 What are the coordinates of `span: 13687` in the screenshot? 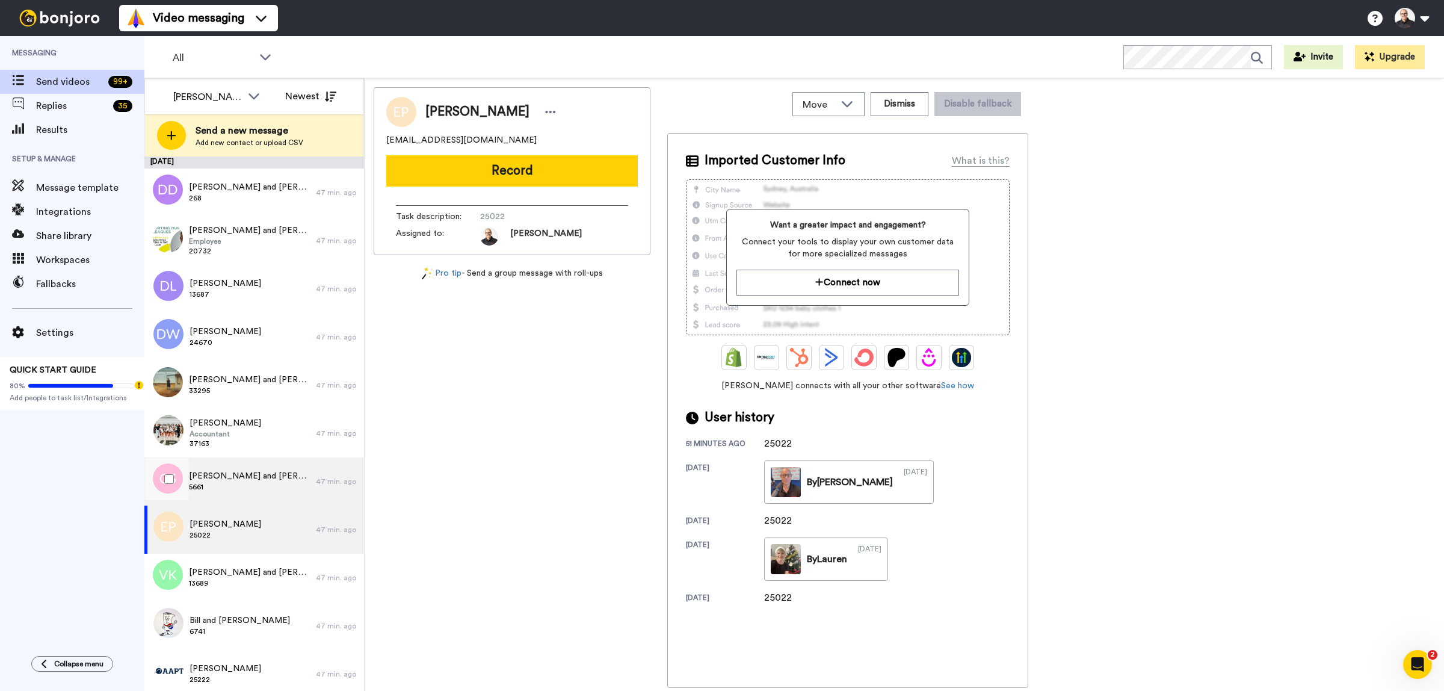 It's located at (225, 294).